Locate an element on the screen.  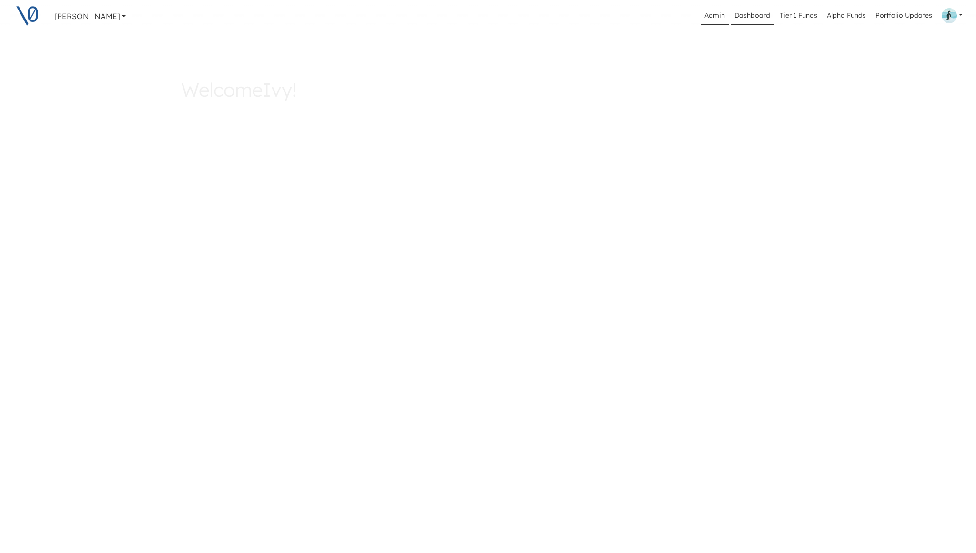
img: Profile is located at coordinates (949, 16).